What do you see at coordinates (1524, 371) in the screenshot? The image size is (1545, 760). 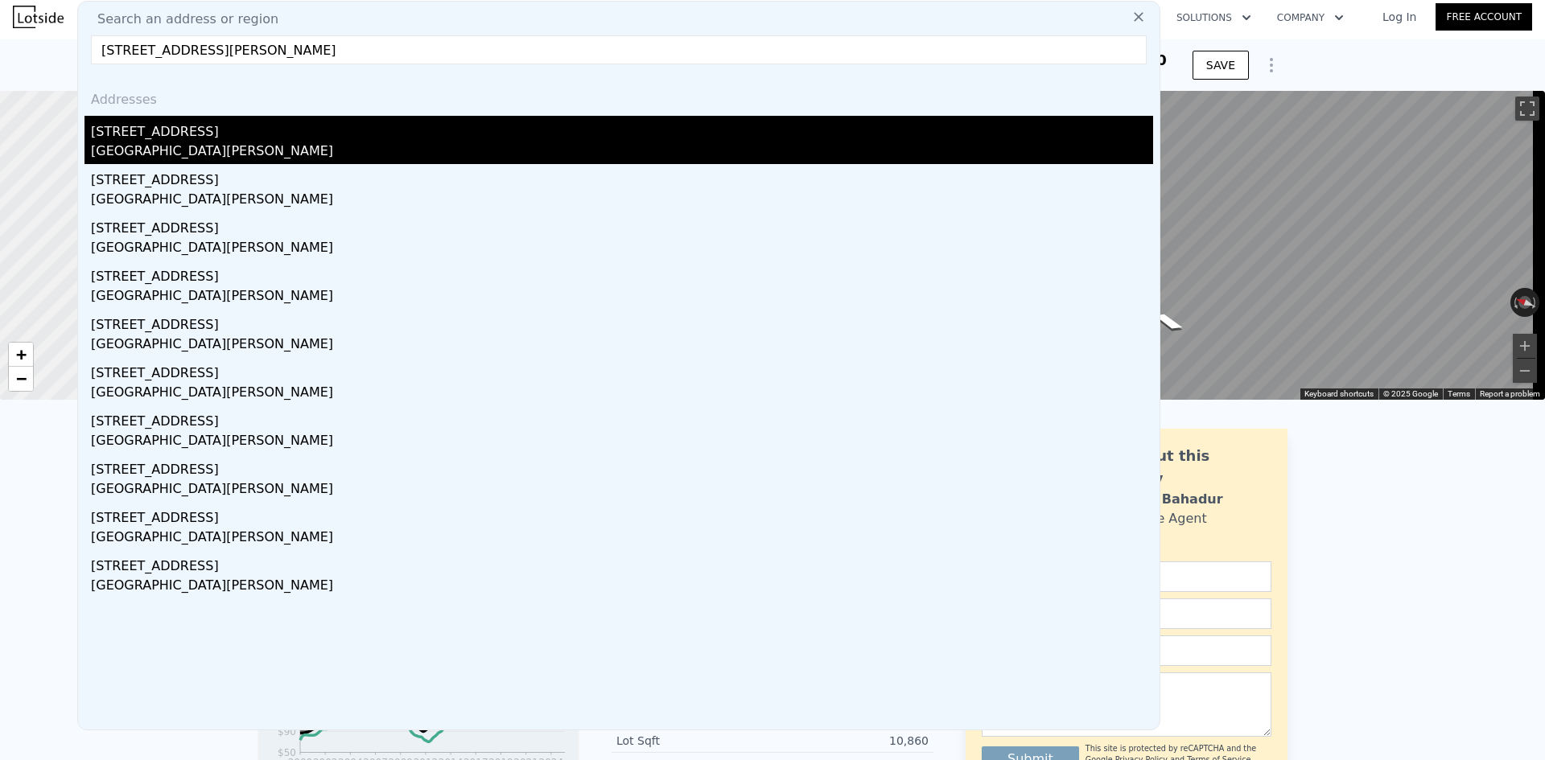 I see `button: Zoom out` at bounding box center [1524, 371].